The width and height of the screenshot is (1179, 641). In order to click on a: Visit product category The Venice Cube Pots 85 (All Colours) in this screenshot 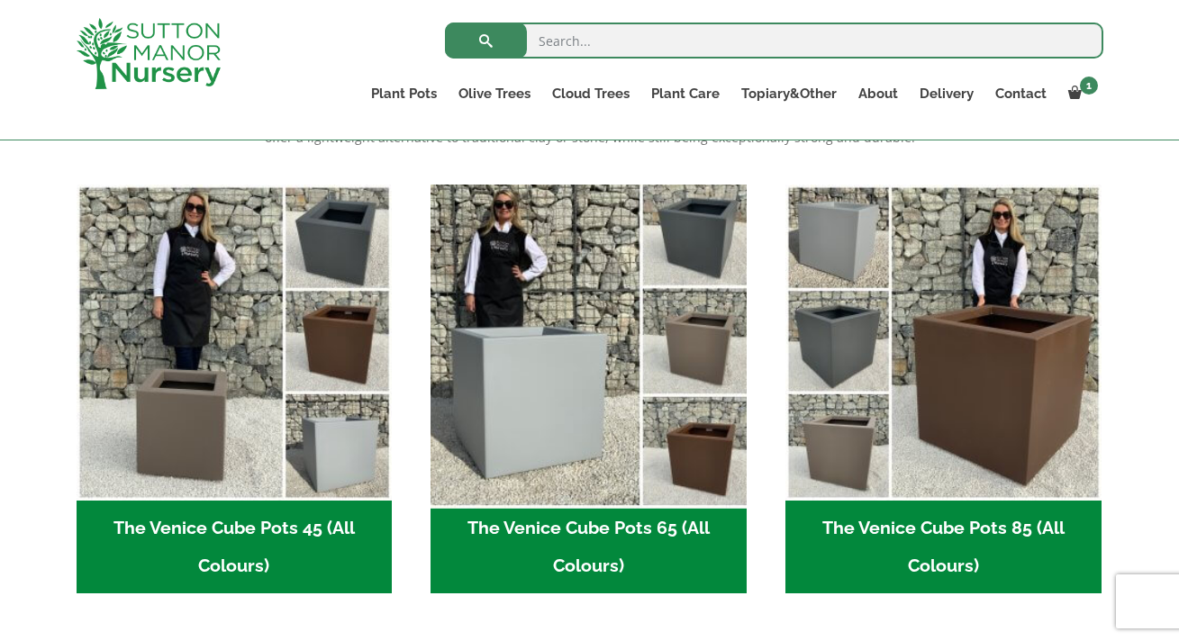, I will do `click(943, 389)`.